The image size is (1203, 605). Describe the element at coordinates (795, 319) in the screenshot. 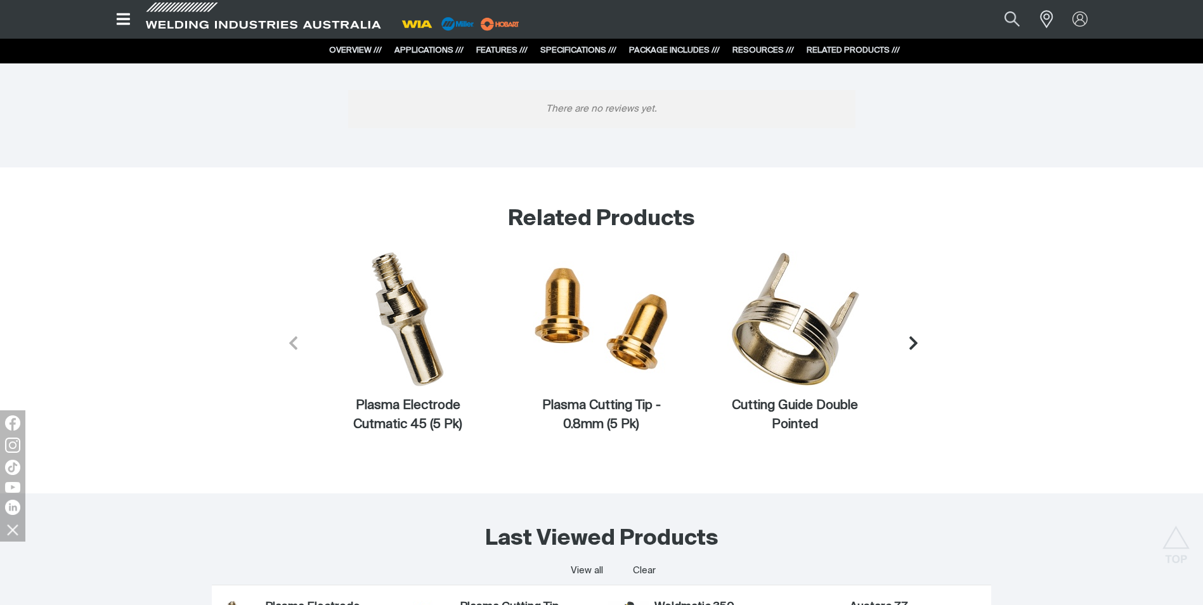

I see `img: Cutting Guide Double Pointed` at that location.